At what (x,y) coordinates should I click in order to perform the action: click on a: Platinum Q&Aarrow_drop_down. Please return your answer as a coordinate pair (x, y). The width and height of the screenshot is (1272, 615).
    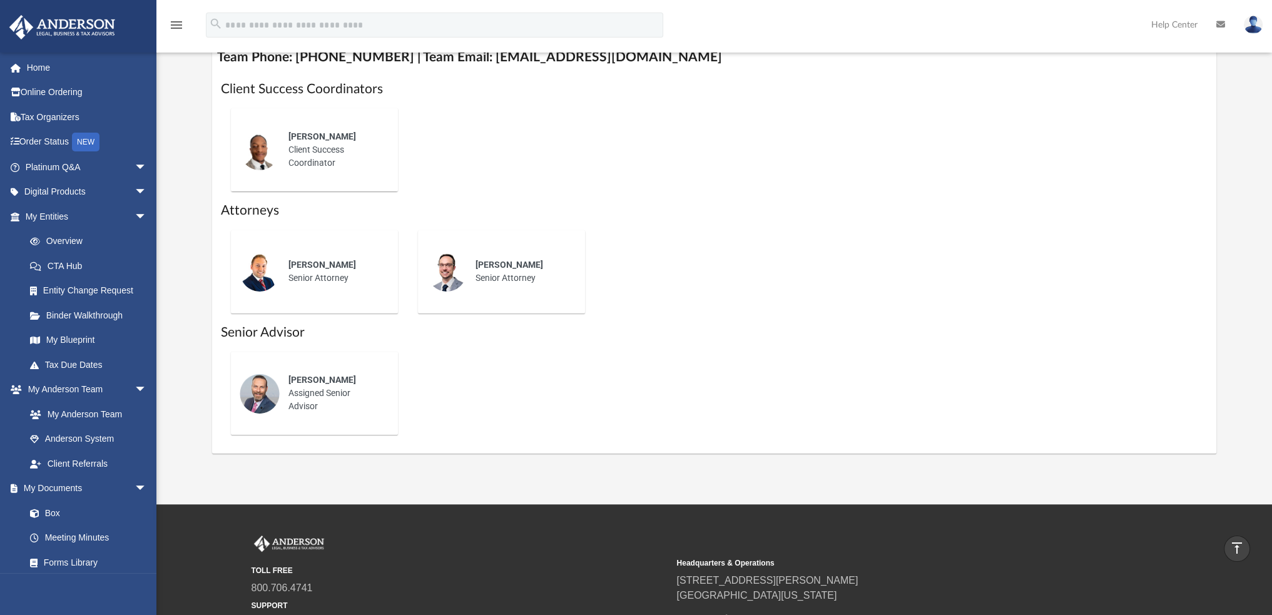
    Looking at the image, I should click on (87, 167).